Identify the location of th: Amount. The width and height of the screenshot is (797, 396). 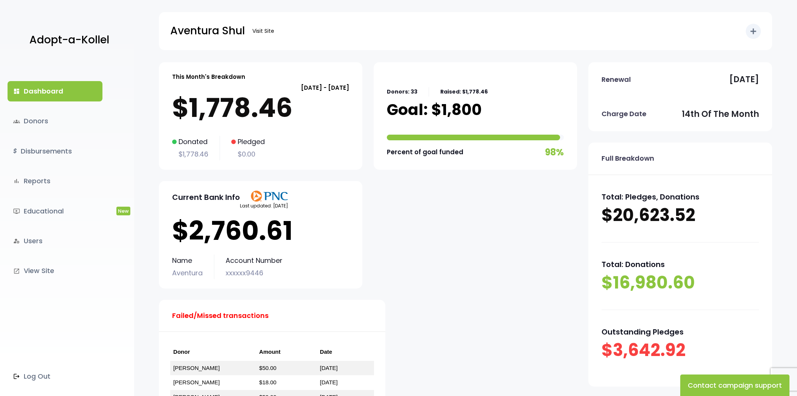
(286, 351).